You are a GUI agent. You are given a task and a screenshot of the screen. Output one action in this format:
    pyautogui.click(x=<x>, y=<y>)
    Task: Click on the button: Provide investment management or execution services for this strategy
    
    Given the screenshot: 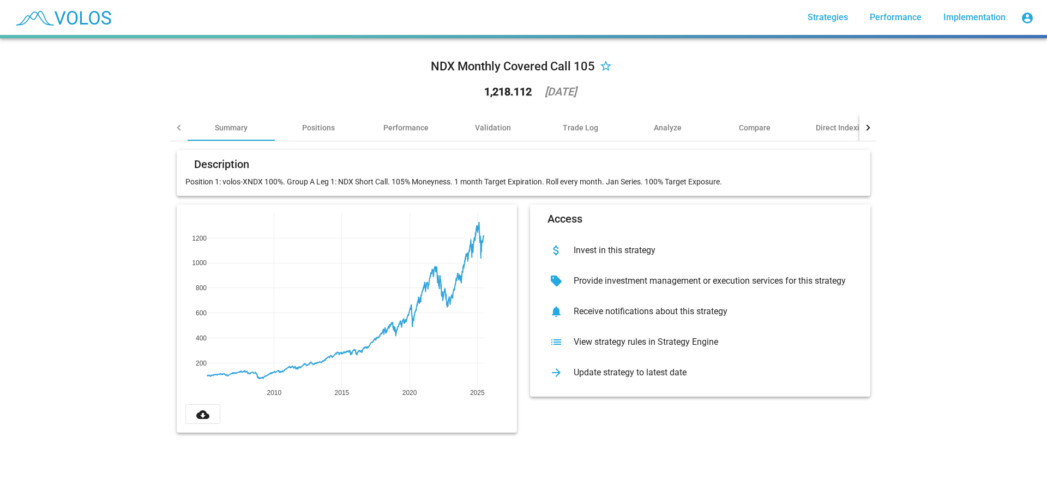 What is the action you would take?
    pyautogui.click(x=700, y=281)
    